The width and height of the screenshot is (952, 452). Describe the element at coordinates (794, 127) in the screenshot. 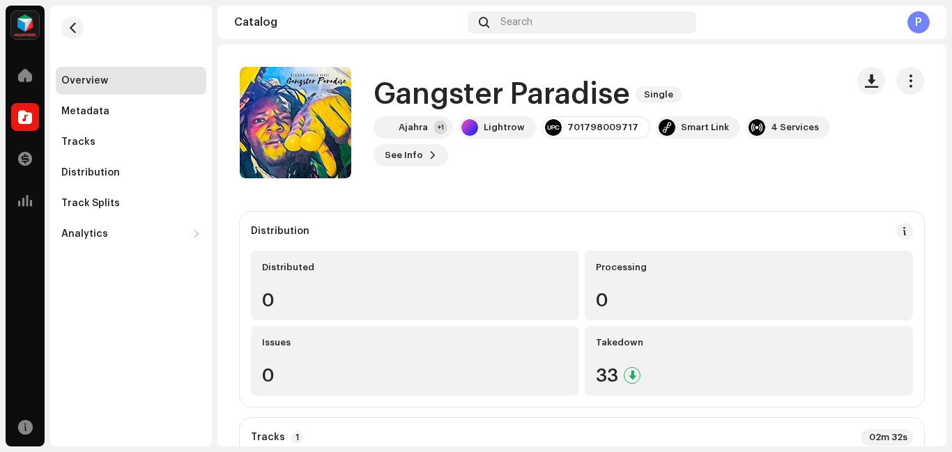

I see `div: 4 Services` at that location.